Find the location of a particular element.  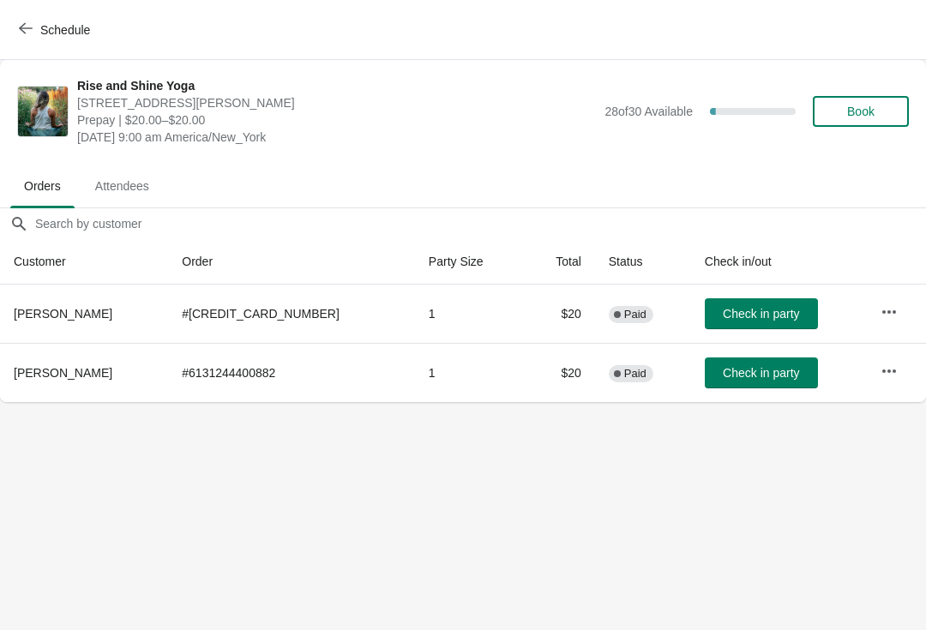

img: Rise and Shine Yoga is located at coordinates (43, 111).